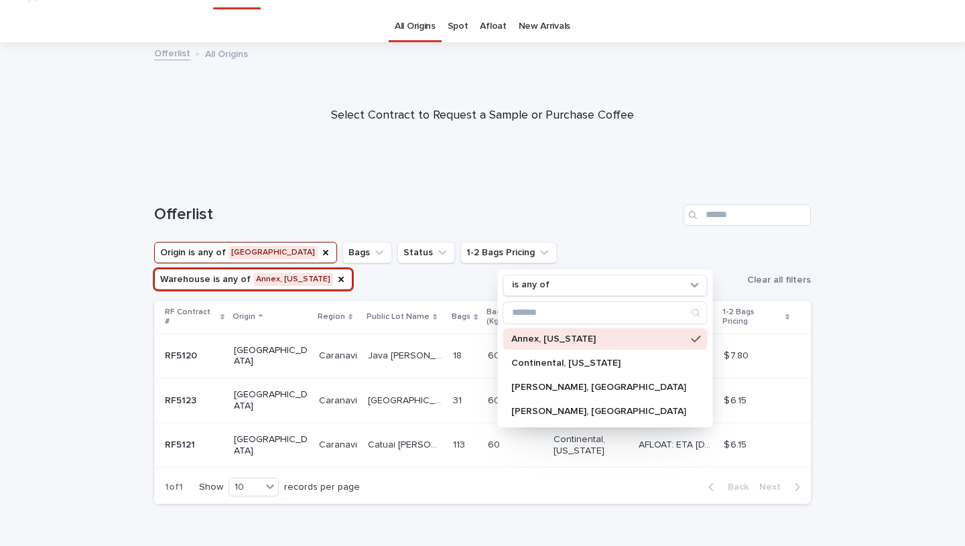 The image size is (965, 546). I want to click on button: Clear all filters, so click(776, 280).